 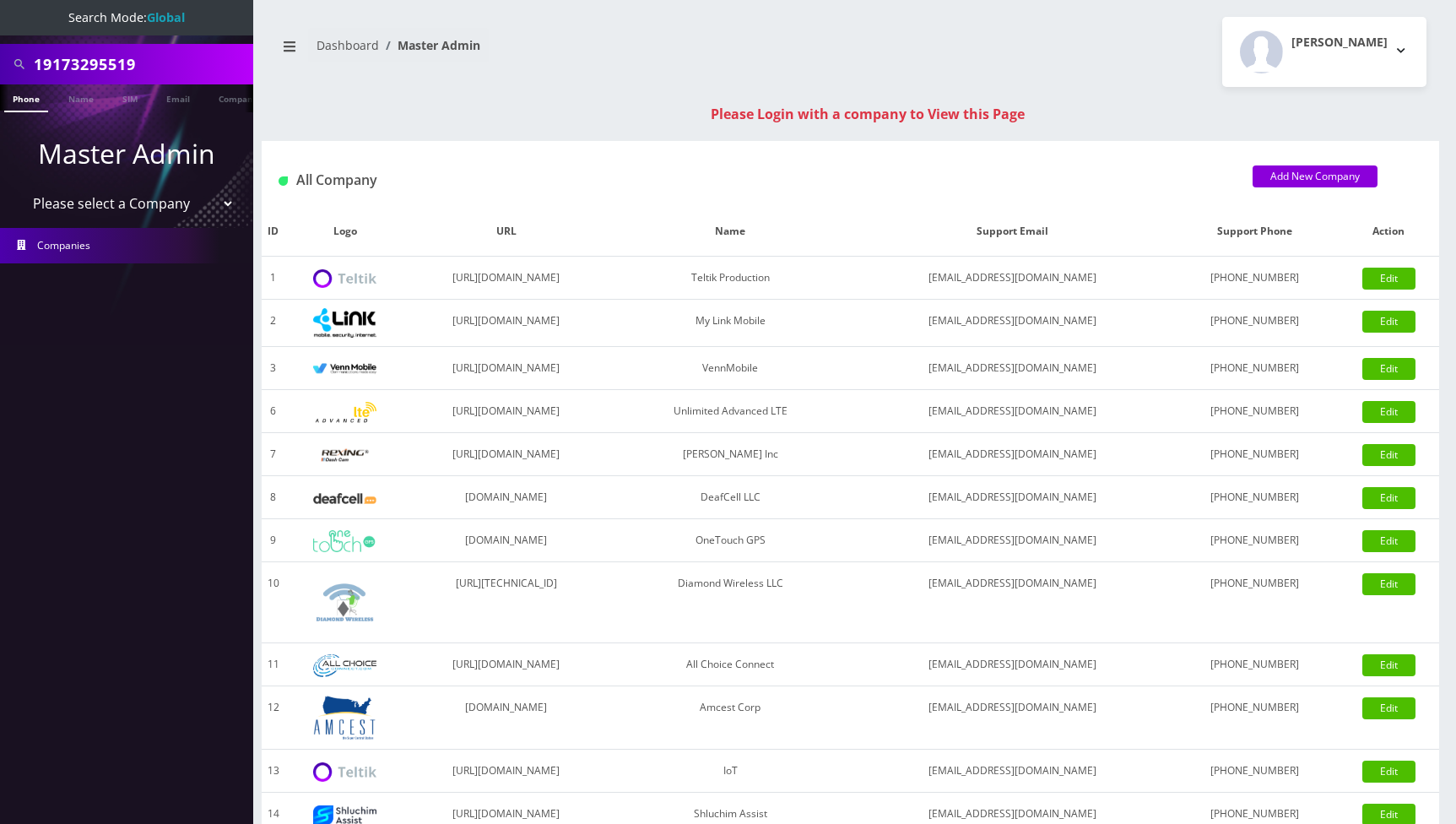 I want to click on li: Master Admin, so click(x=429, y=45).